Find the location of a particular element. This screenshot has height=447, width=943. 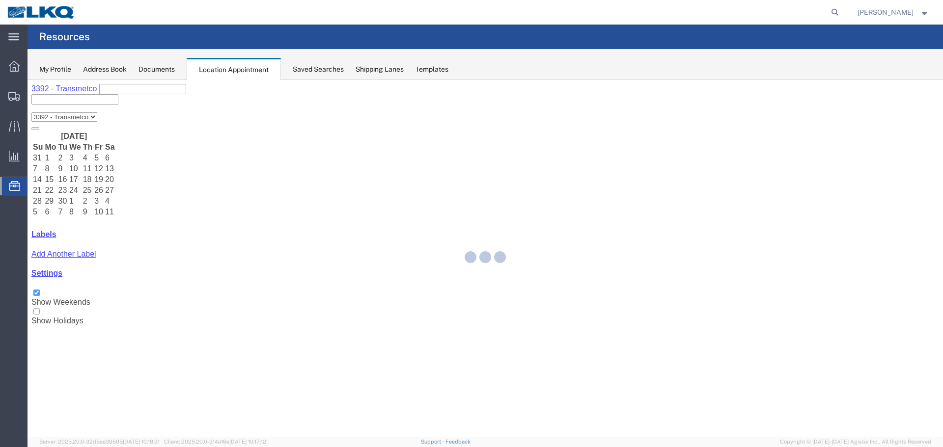

span: William Haney is located at coordinates (885, 12).